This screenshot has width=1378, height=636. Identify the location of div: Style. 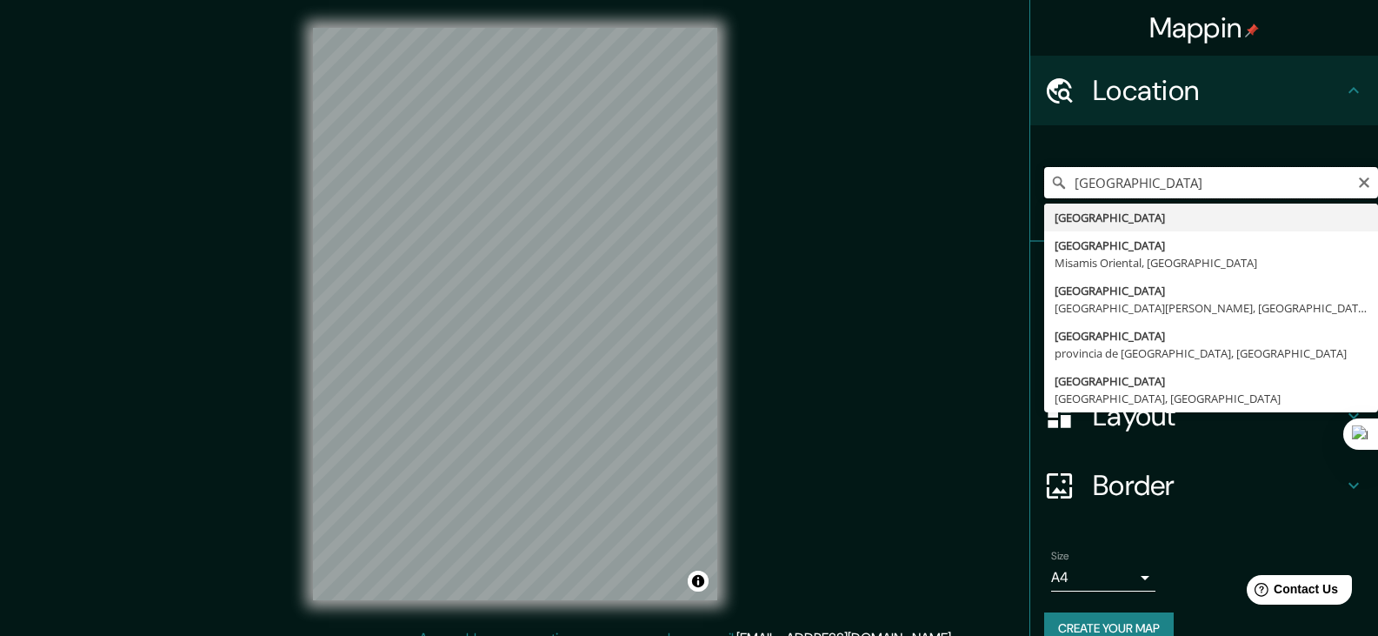
(1204, 346).